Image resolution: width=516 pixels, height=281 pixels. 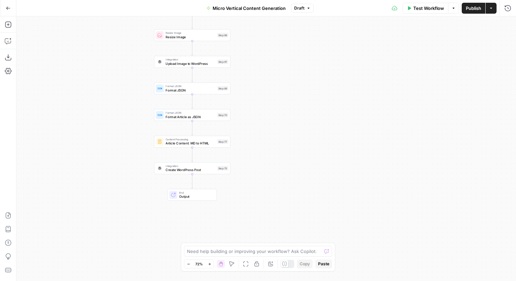 I want to click on div: IntegrationUpload Image to WordPressStep 97, so click(x=192, y=62).